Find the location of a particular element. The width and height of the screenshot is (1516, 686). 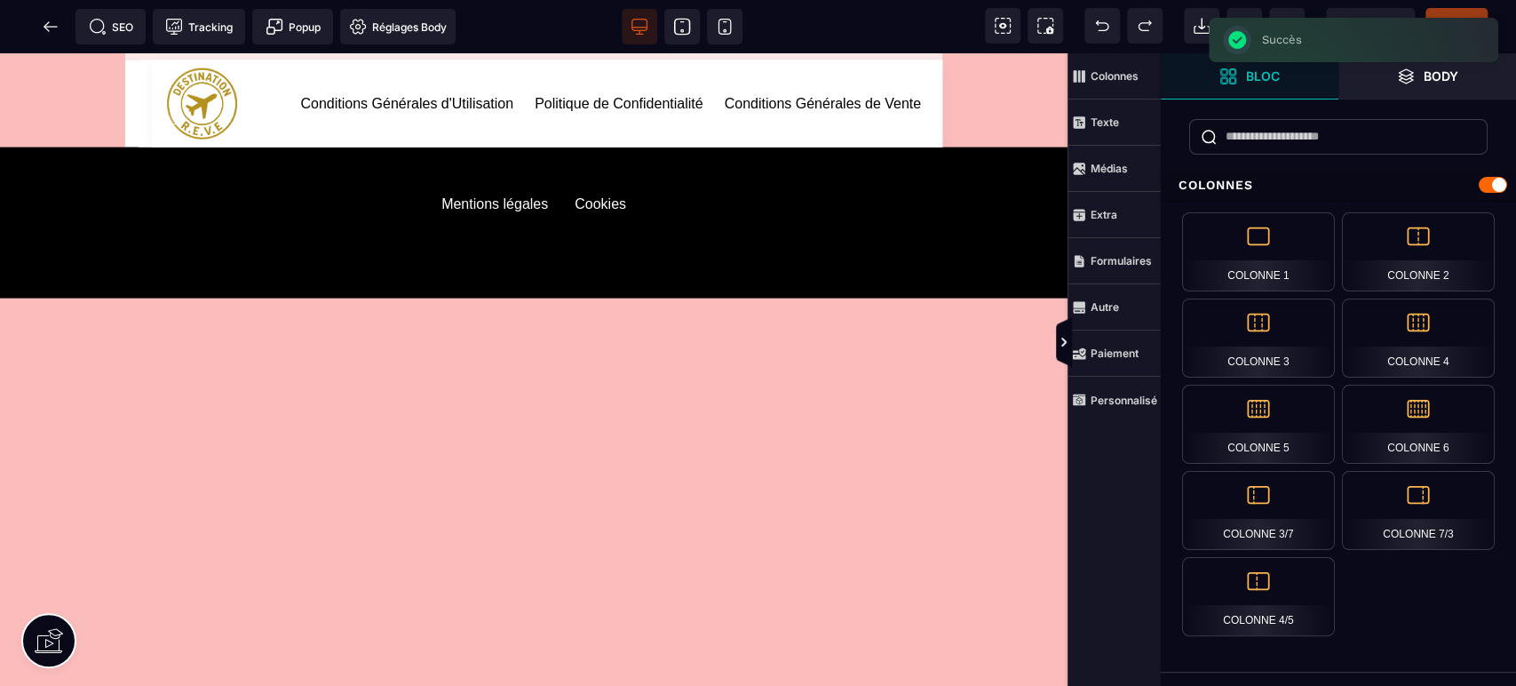

strong: Médias is located at coordinates (1109, 168).